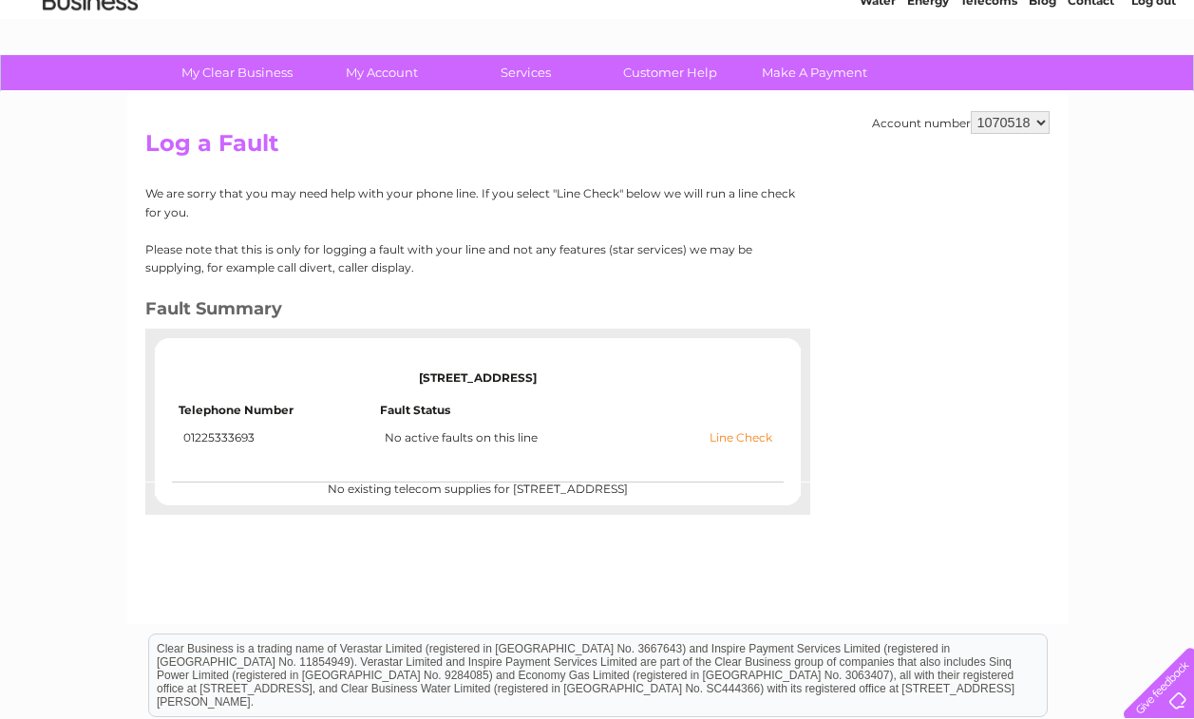  Describe the element at coordinates (470, 258) in the screenshot. I see `p: Please note that this is only for logging a fault with your line and not any features (star servi...` at that location.